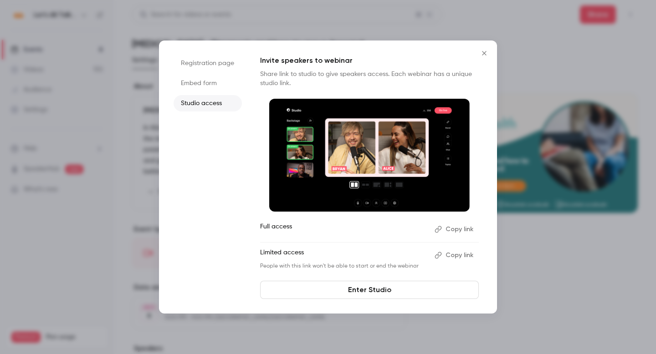 This screenshot has width=656, height=354. I want to click on li: Studio access, so click(208, 103).